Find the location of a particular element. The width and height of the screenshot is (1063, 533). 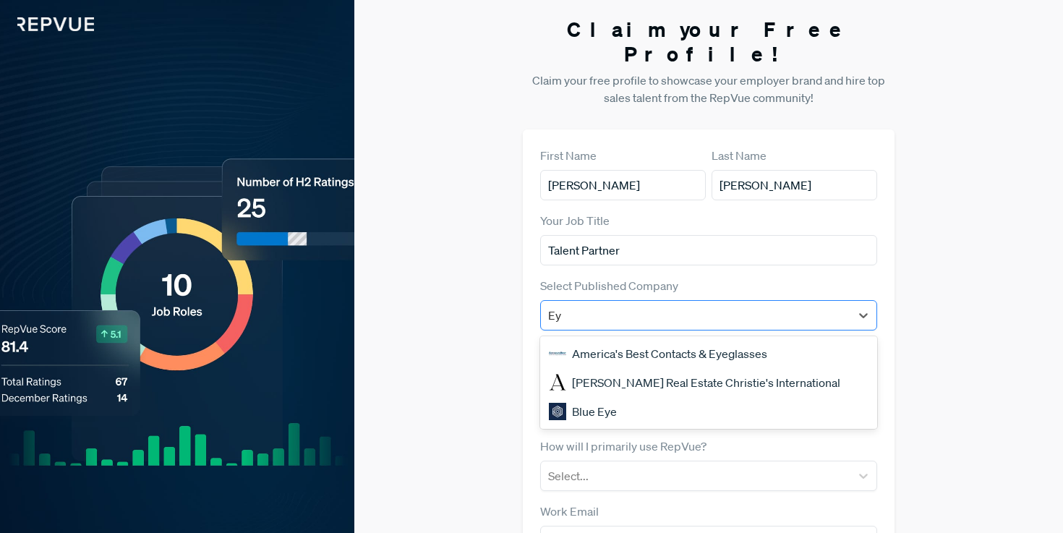

img: Blue Eye is located at coordinates (558, 412).